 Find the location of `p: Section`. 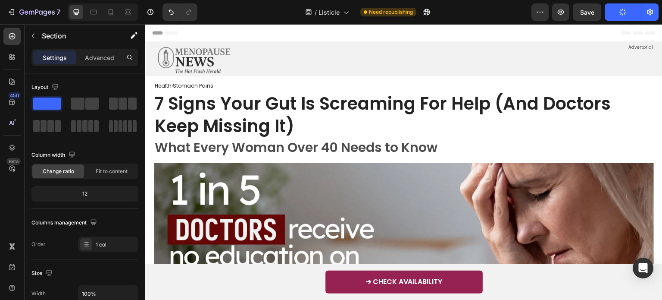

p: Section is located at coordinates (77, 36).